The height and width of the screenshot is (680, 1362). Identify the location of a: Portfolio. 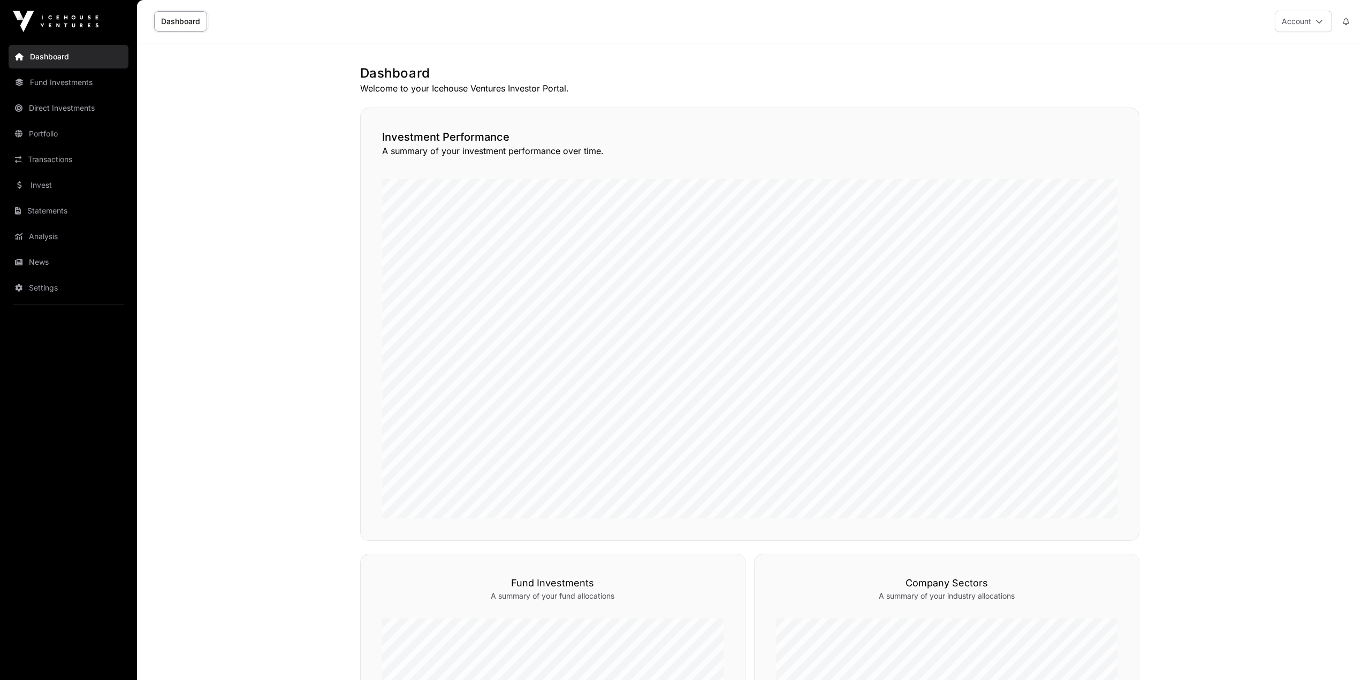
(69, 134).